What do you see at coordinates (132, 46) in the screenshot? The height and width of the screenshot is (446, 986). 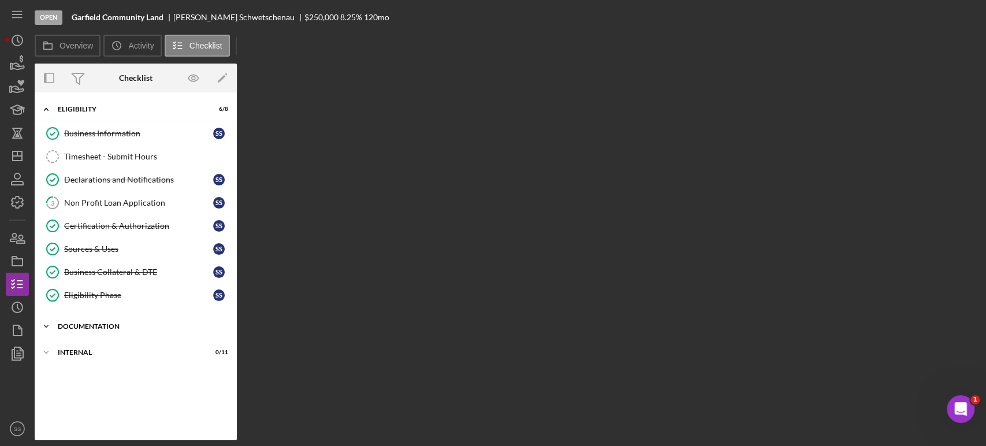 I see `button: Activity` at bounding box center [132, 46].